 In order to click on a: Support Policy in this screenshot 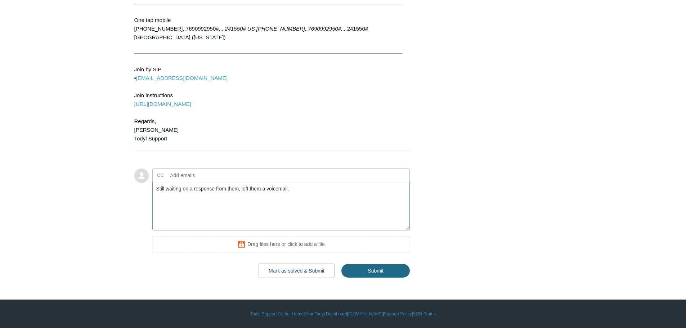, I will do `click(397, 314)`.